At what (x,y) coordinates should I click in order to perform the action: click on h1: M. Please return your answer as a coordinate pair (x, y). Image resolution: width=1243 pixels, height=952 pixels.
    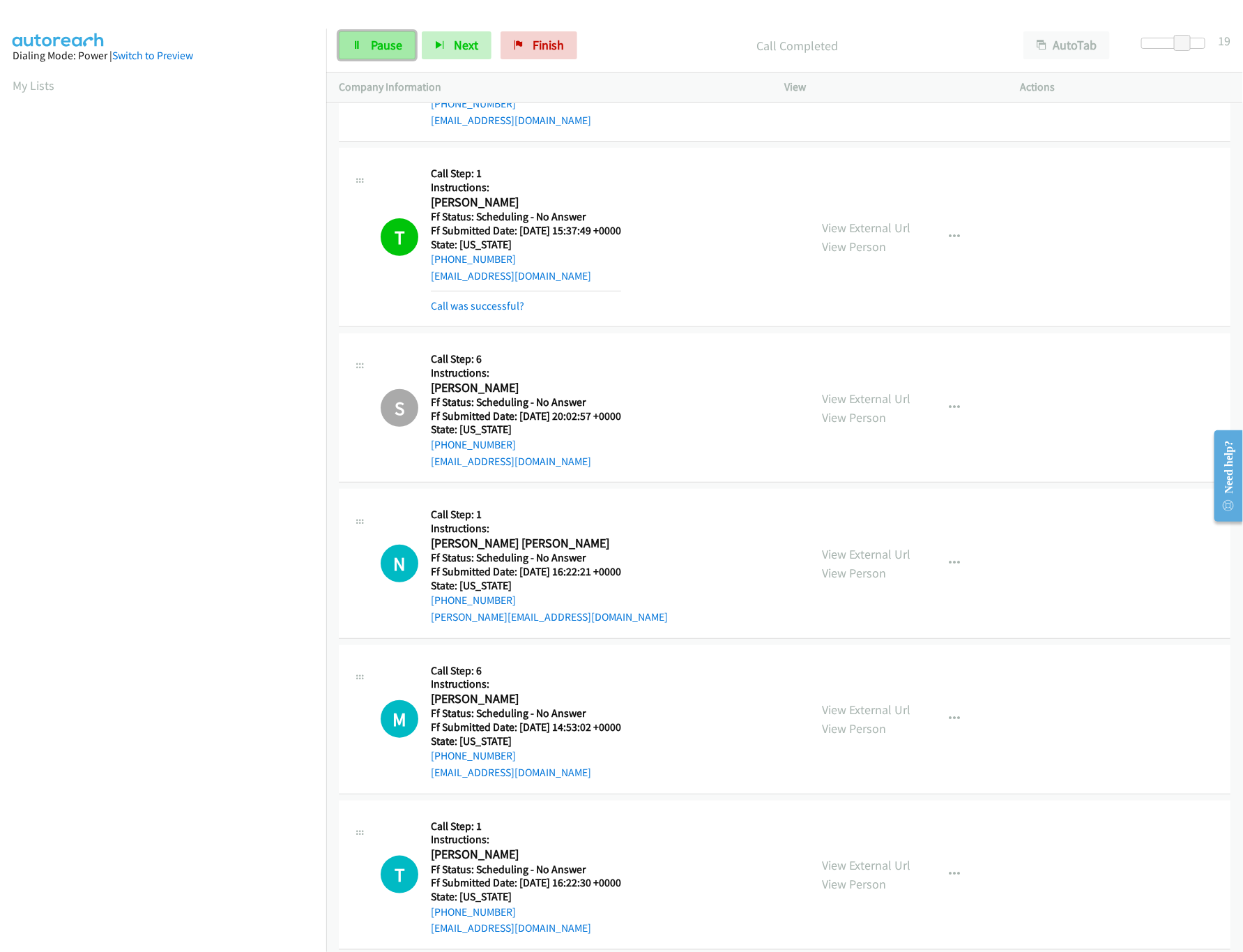
    Looking at the image, I should click on (399, 719).